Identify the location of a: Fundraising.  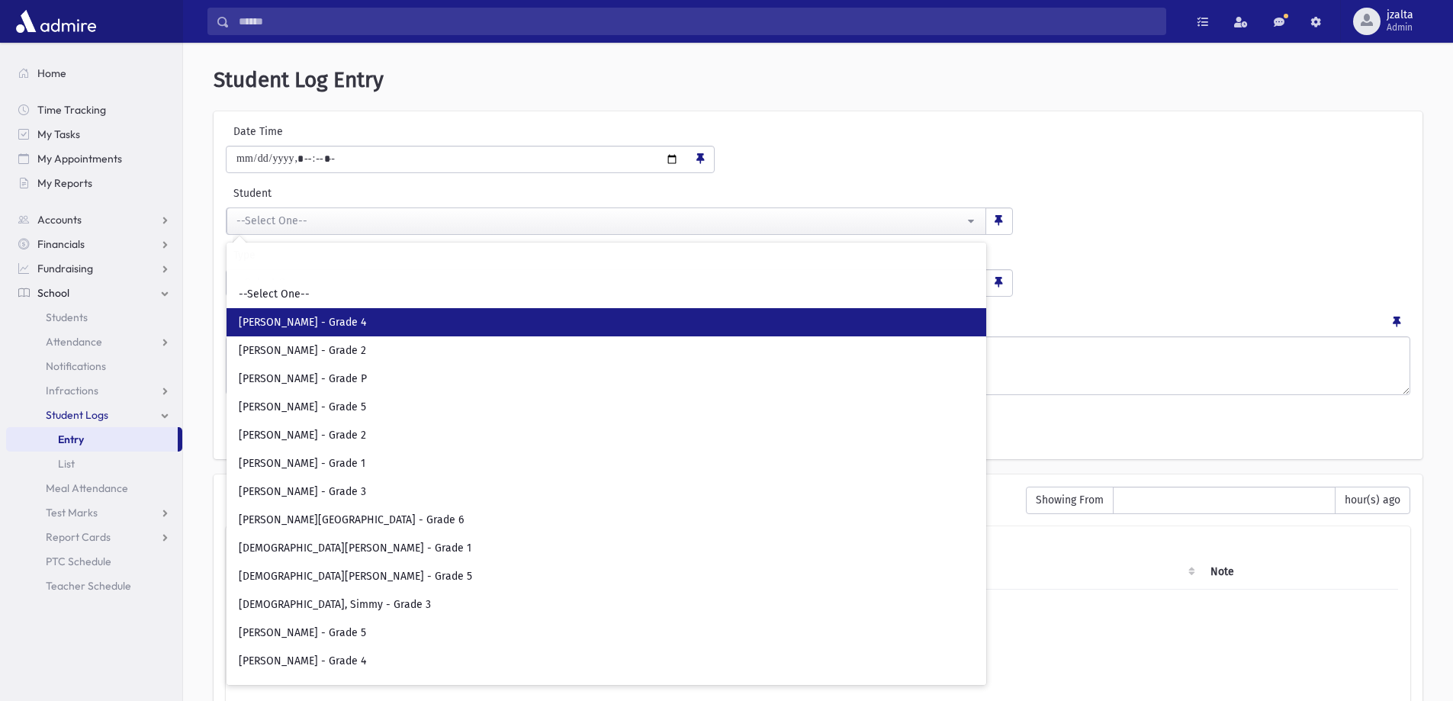
(94, 268).